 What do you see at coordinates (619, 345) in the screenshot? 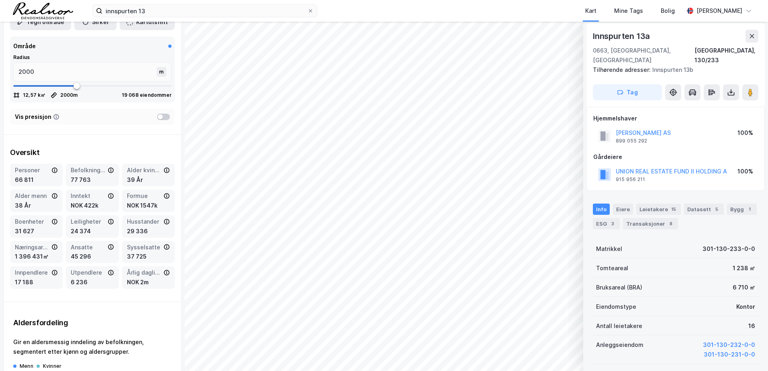
I see `div: Anleggseiendom` at bounding box center [619, 345].